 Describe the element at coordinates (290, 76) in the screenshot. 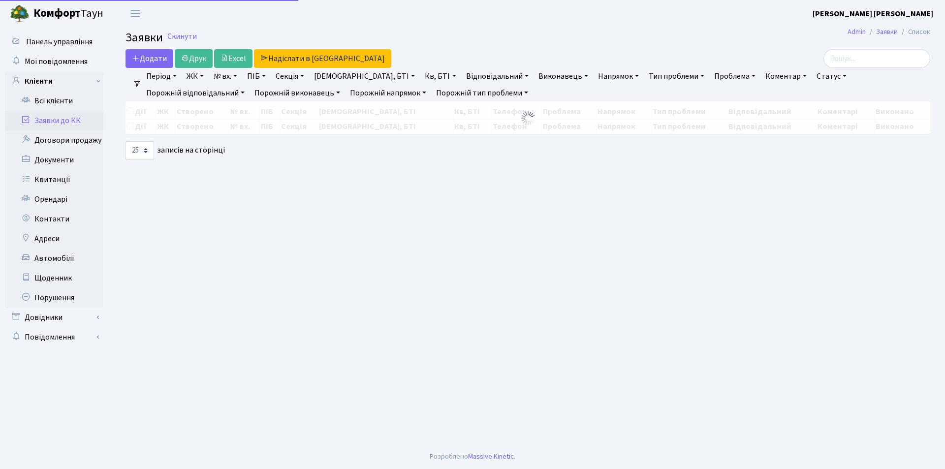

I see `a: Секція` at that location.